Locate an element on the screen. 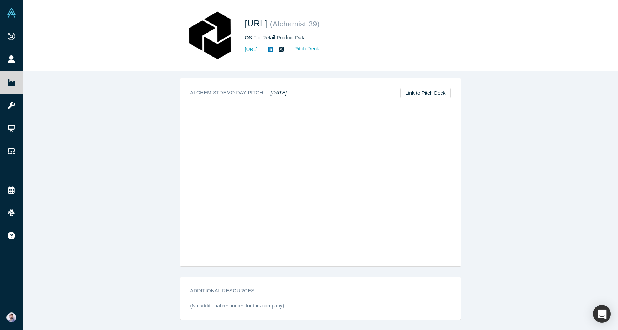 The width and height of the screenshot is (618, 330). a: Pitch Deck is located at coordinates (303, 49).